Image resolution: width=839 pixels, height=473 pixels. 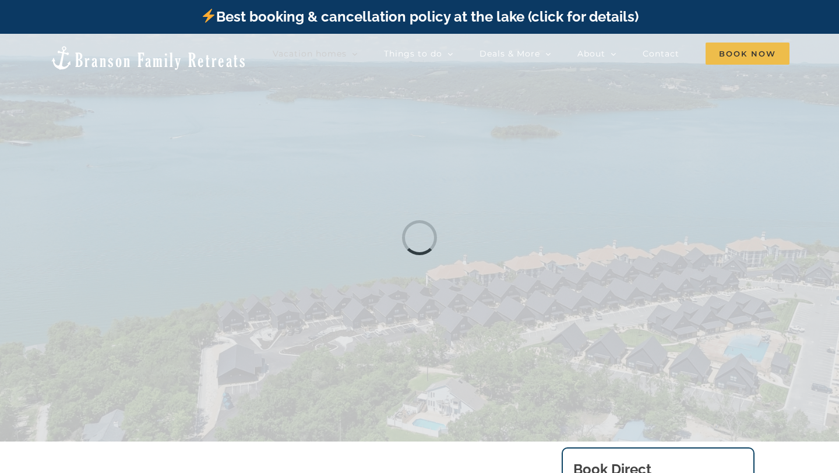 What do you see at coordinates (148, 58) in the screenshot?
I see `img: Branson Family Retreats Logo` at bounding box center [148, 58].